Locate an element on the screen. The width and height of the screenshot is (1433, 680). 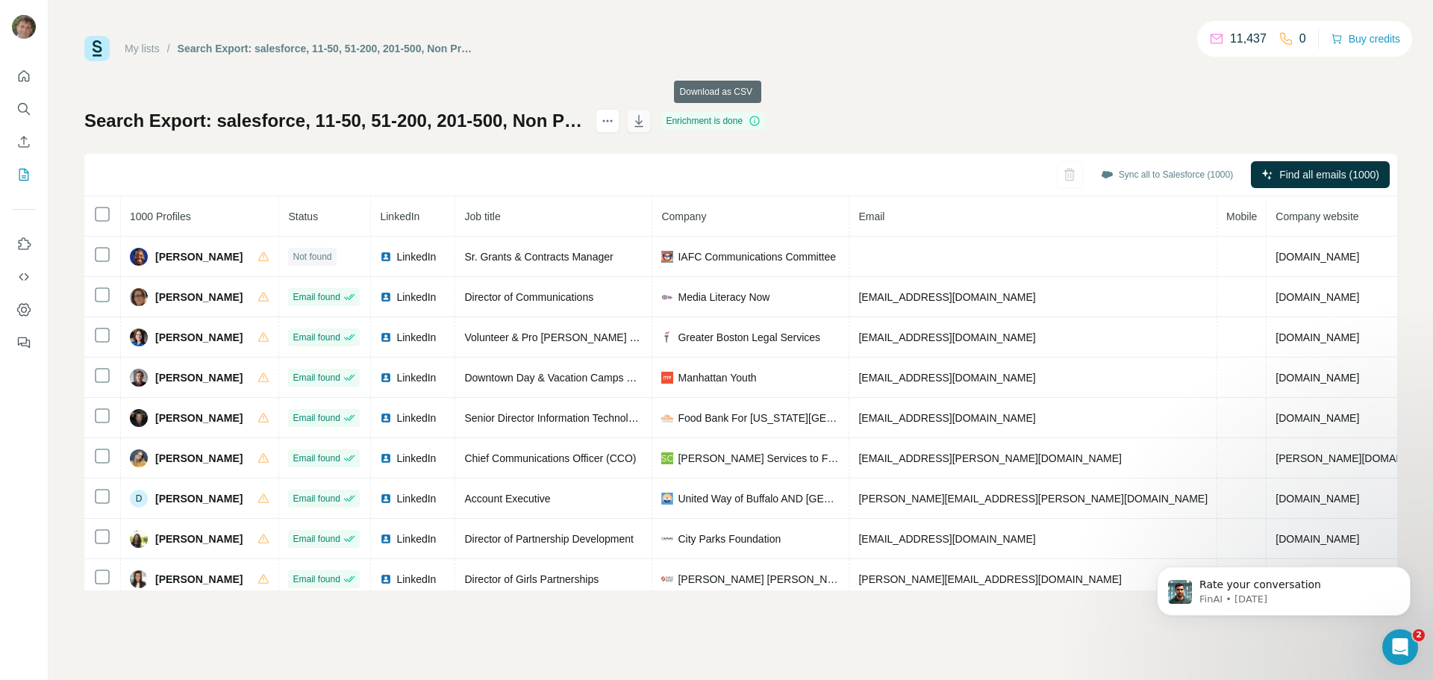
span: Sr. Grants & Contracts Manager is located at coordinates (538, 257).